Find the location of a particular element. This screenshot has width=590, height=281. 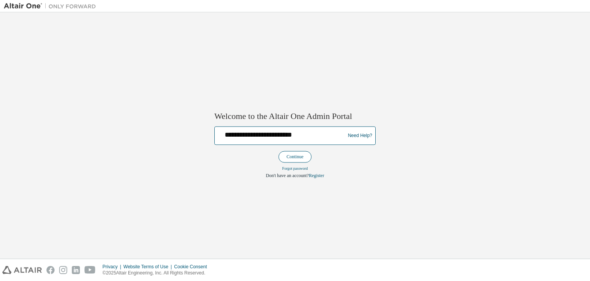

img: youtube.svg is located at coordinates (90, 269).